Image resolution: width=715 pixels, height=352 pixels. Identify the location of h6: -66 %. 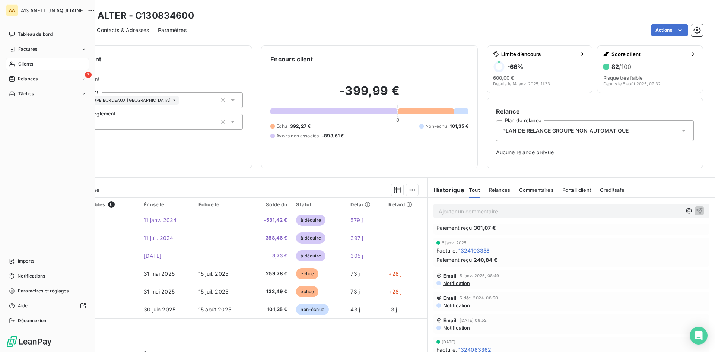
(515, 67).